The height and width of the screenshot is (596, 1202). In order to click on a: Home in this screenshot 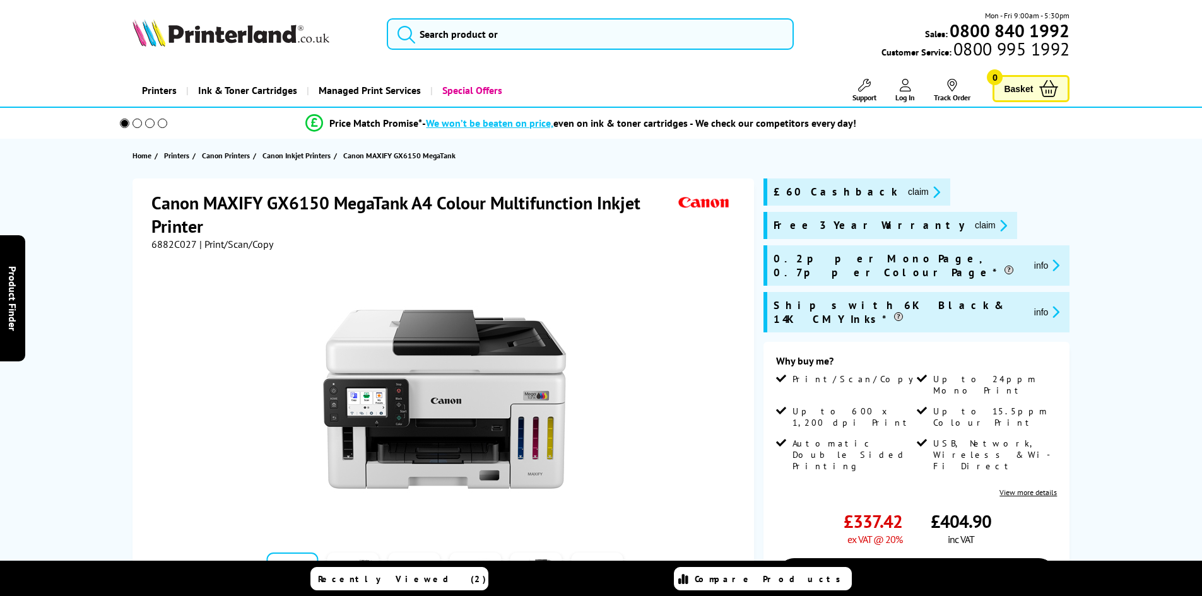, I will do `click(143, 155)`.